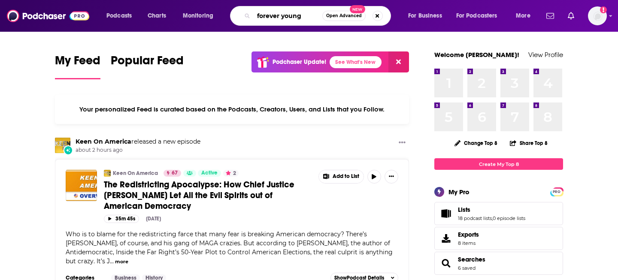 The image size is (618, 280). I want to click on p: Podchaser Update!, so click(299, 62).